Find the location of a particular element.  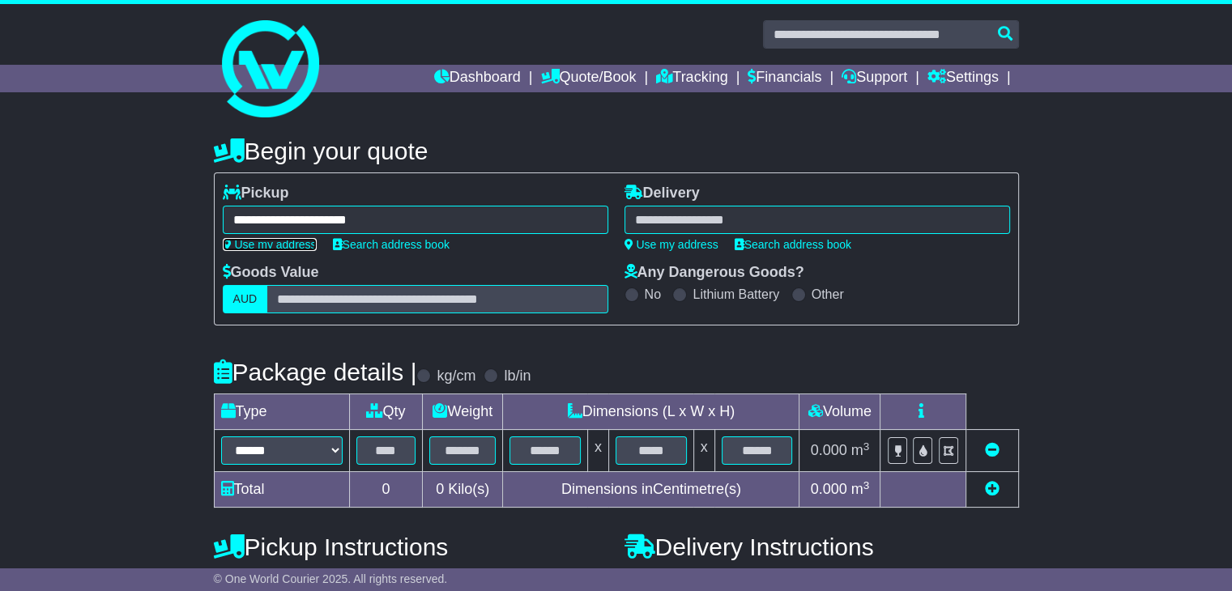

td: Kilo(s) is located at coordinates (462, 490).